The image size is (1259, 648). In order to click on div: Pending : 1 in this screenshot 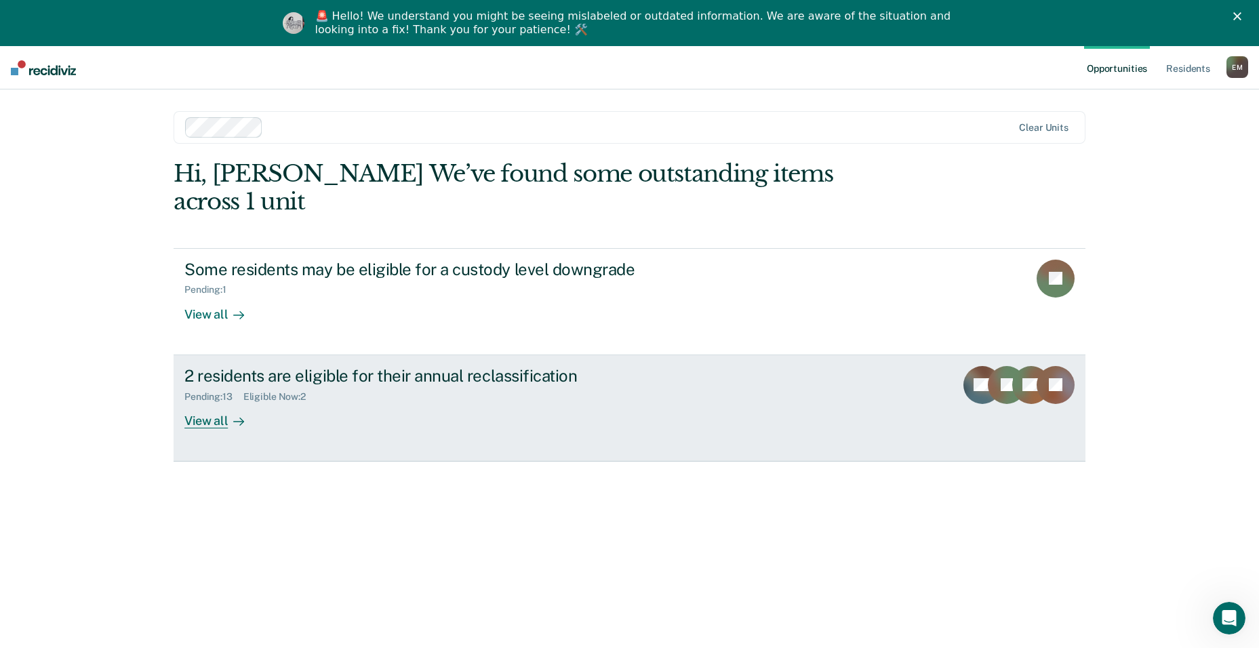, I will do `click(211, 289)`.